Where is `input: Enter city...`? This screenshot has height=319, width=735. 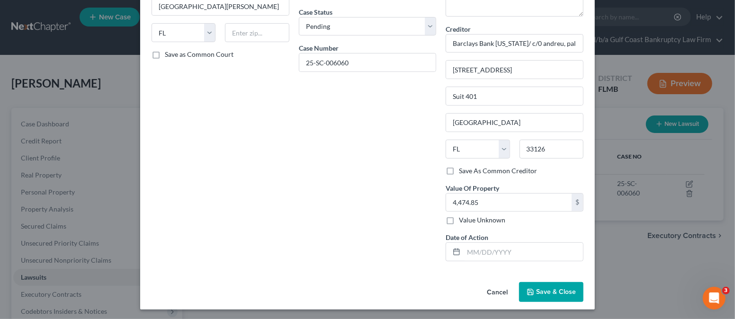
input: Enter city... is located at coordinates (514, 123).